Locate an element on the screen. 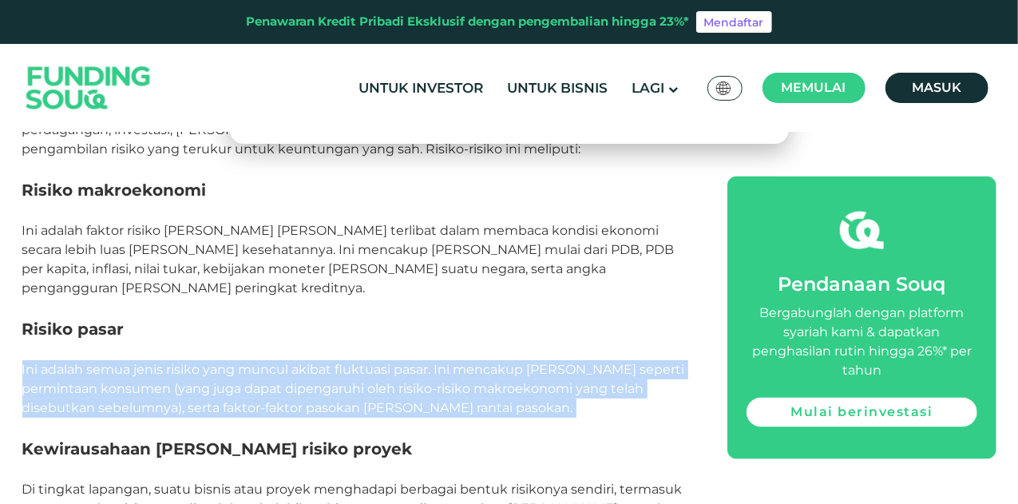 This screenshot has width=1018, height=504. img: Bendera SA is located at coordinates (723, 88).